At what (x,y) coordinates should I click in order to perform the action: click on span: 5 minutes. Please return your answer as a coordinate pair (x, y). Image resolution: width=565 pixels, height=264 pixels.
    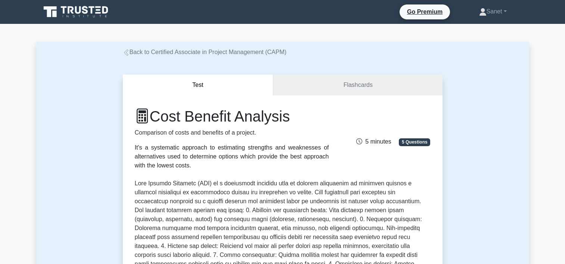
    Looking at the image, I should click on (373, 141).